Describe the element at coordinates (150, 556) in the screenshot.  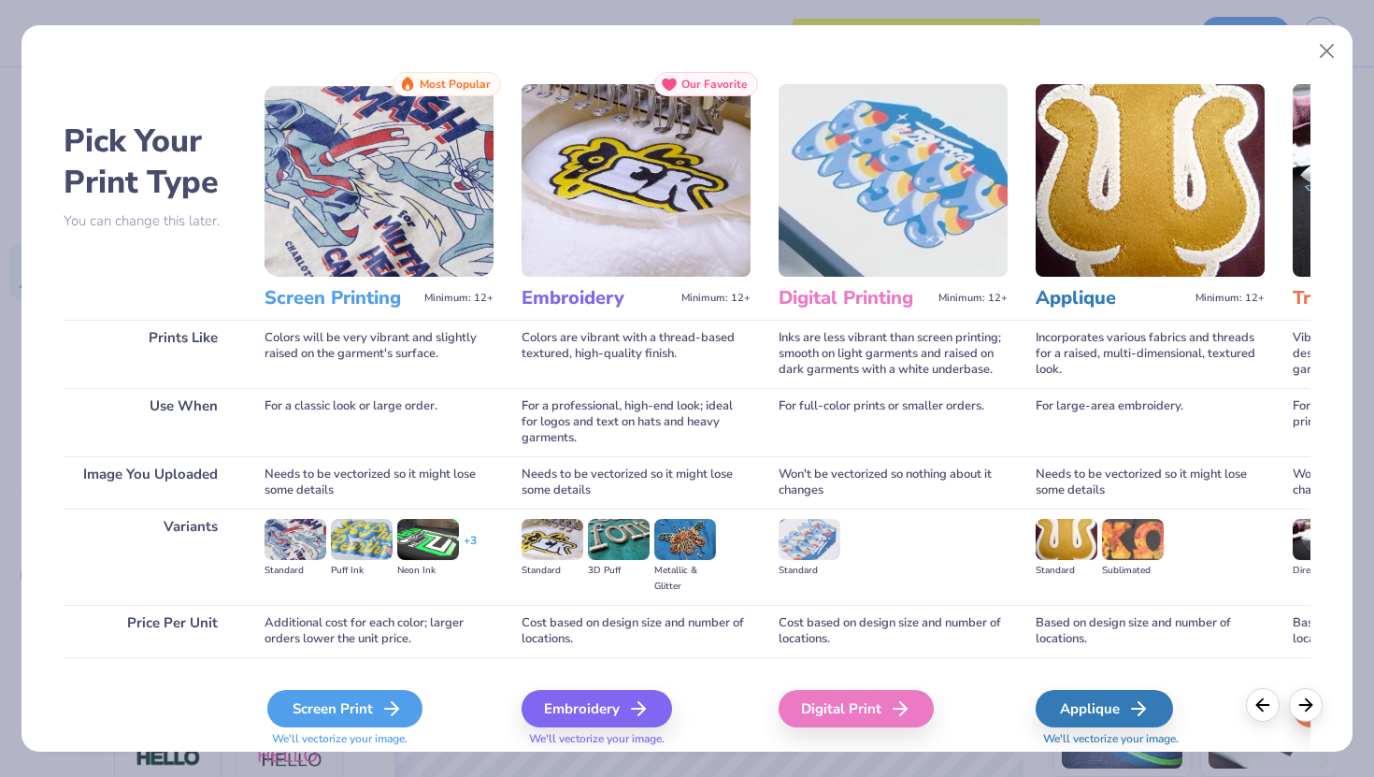
I see `div: Variants` at that location.